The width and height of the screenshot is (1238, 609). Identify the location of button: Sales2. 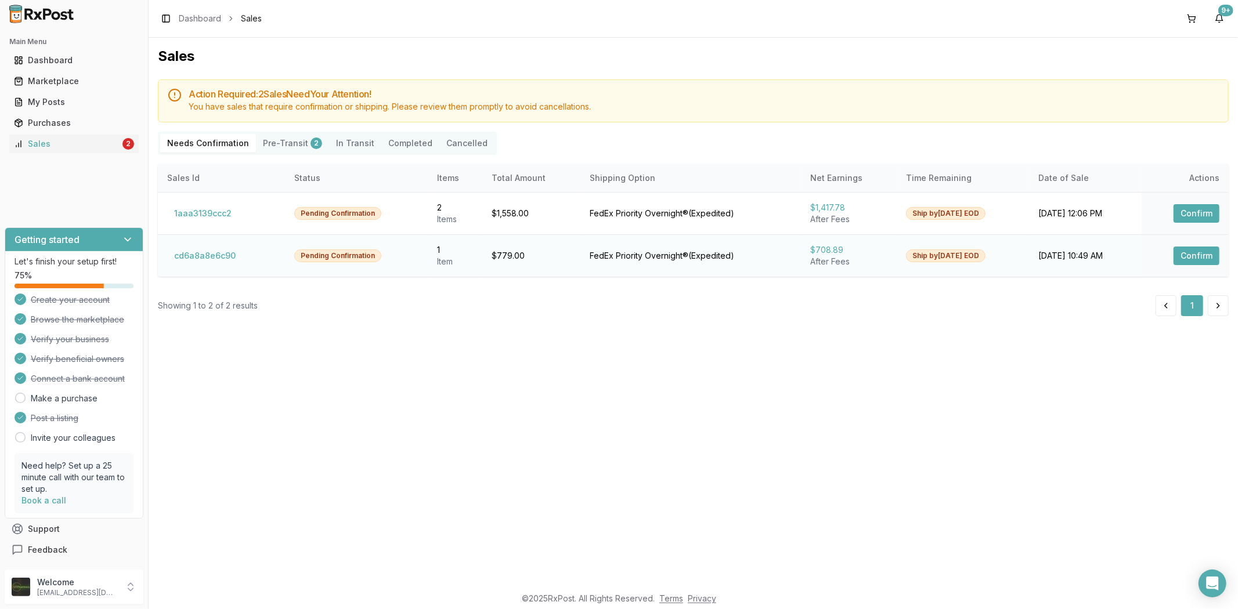
(74, 144).